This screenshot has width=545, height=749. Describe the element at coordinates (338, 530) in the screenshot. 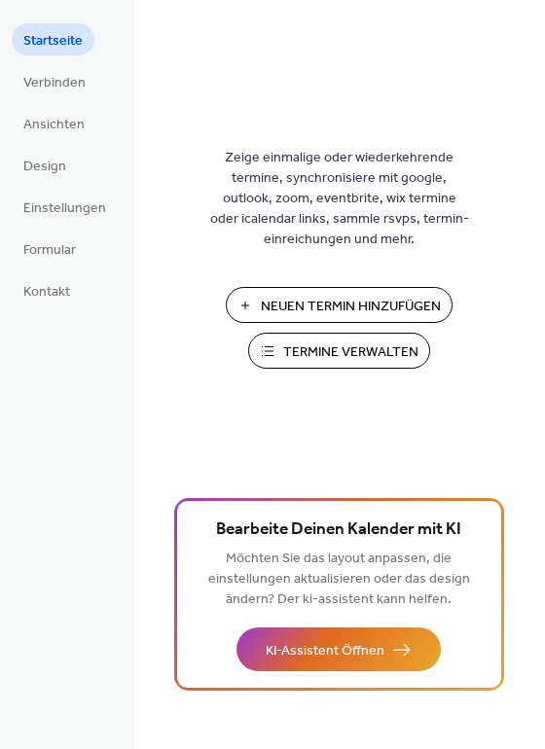

I see `span: Bearbeite Deinen Kalender mit KI` at that location.